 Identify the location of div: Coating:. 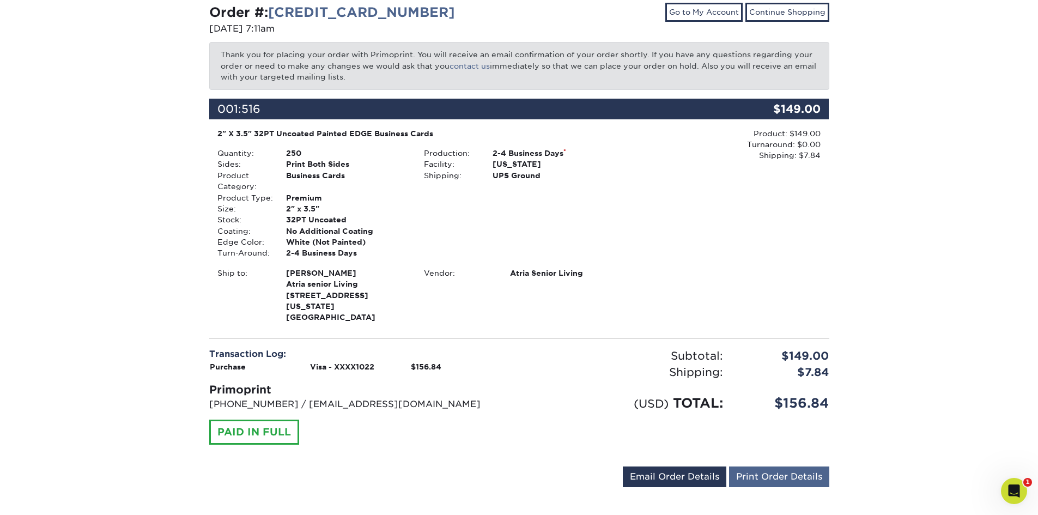
(244, 231).